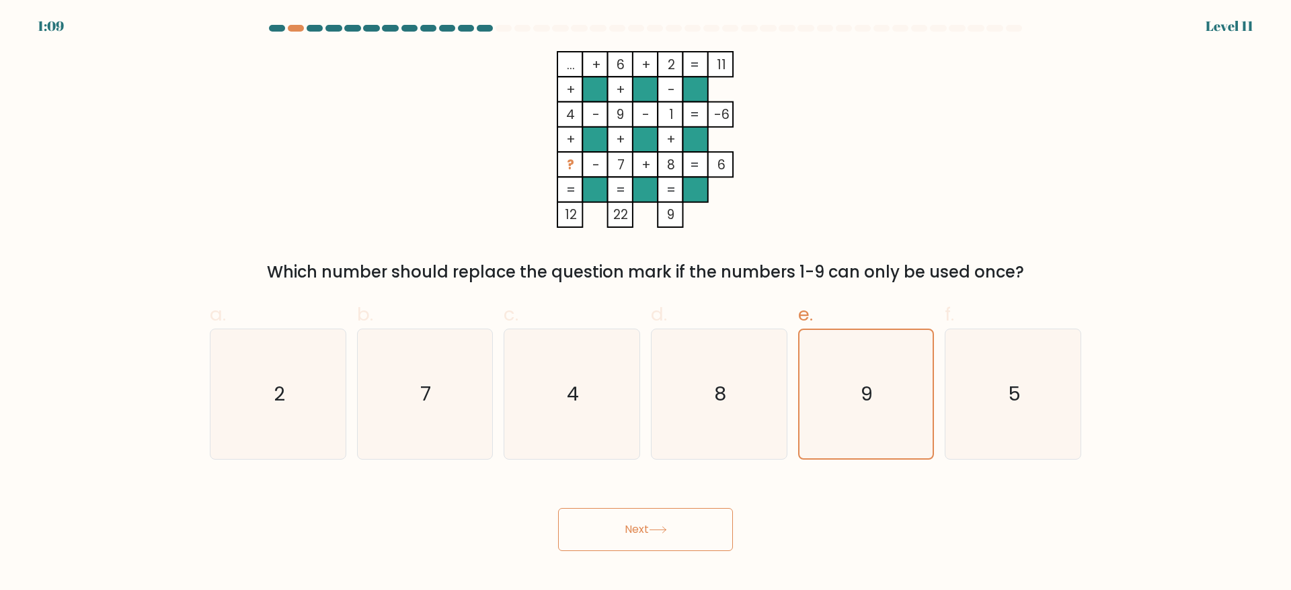 This screenshot has width=1291, height=590. I want to click on tspan: 8, so click(672, 165).